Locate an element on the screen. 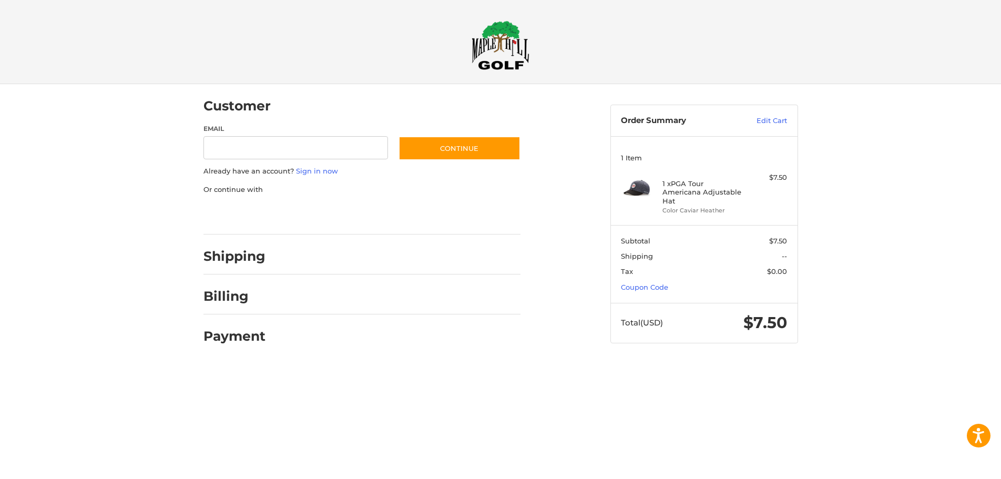 The image size is (1001, 479). a: Sign in now is located at coordinates (317, 171).